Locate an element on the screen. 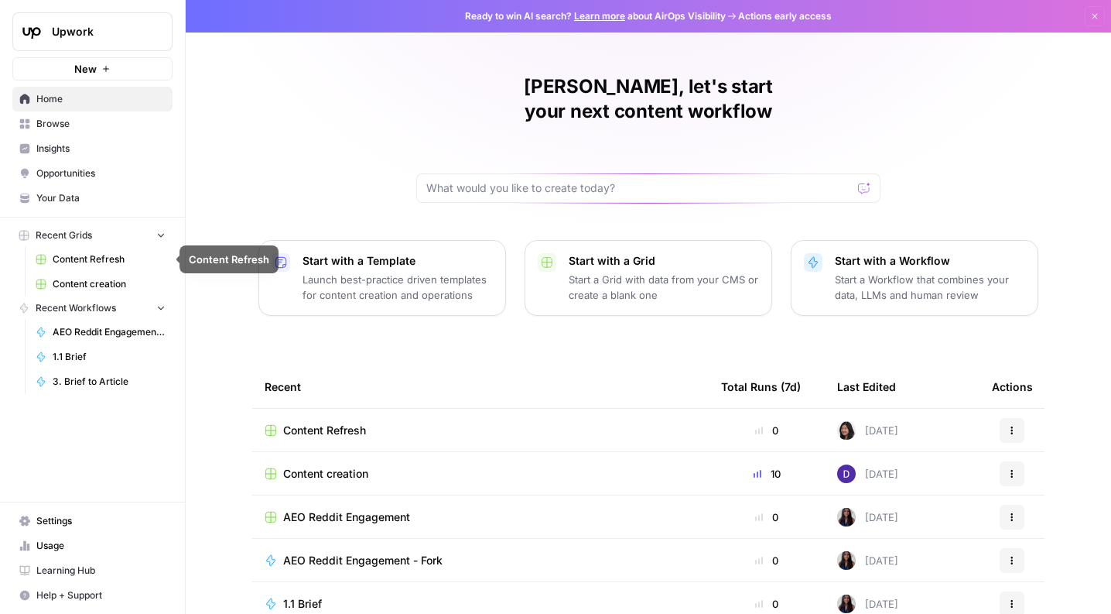 Image resolution: width=1111 pixels, height=614 pixels. span: Usage is located at coordinates (101, 546).